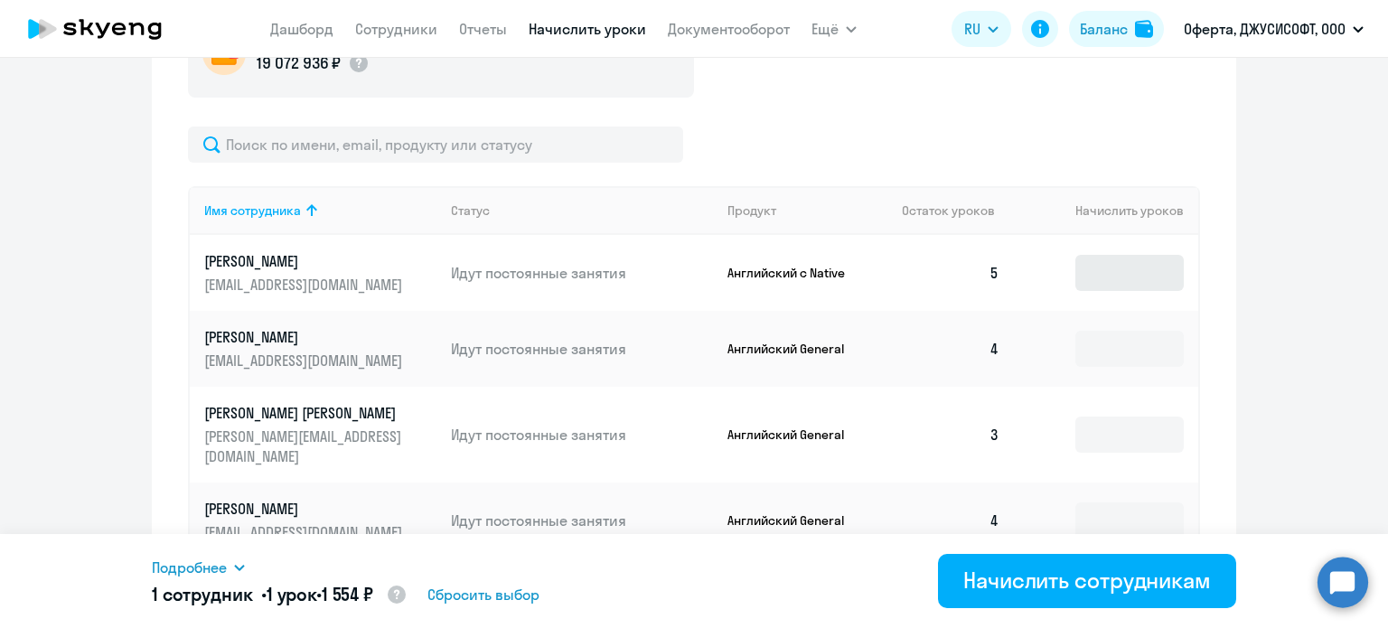  I want to click on p: 19 072 936 ₽, so click(298, 63).